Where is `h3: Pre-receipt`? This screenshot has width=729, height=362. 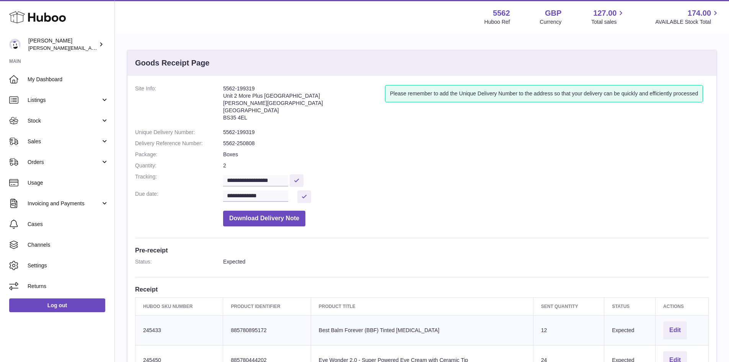 h3: Pre-receipt is located at coordinates (422, 250).